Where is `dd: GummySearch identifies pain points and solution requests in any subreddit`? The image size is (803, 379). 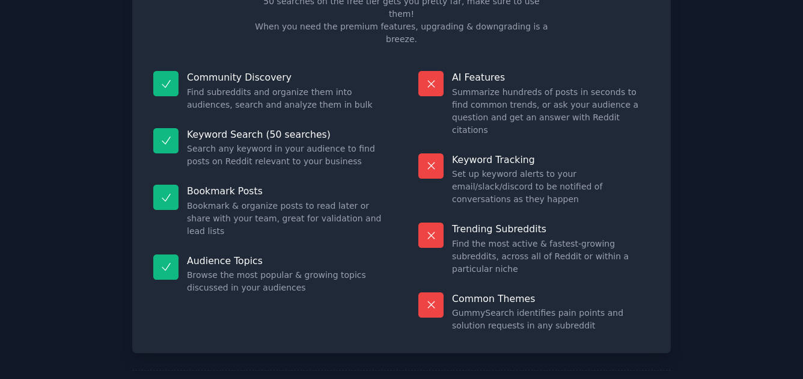 dd: GummySearch identifies pain points and solution requests in any subreddit is located at coordinates (551, 319).